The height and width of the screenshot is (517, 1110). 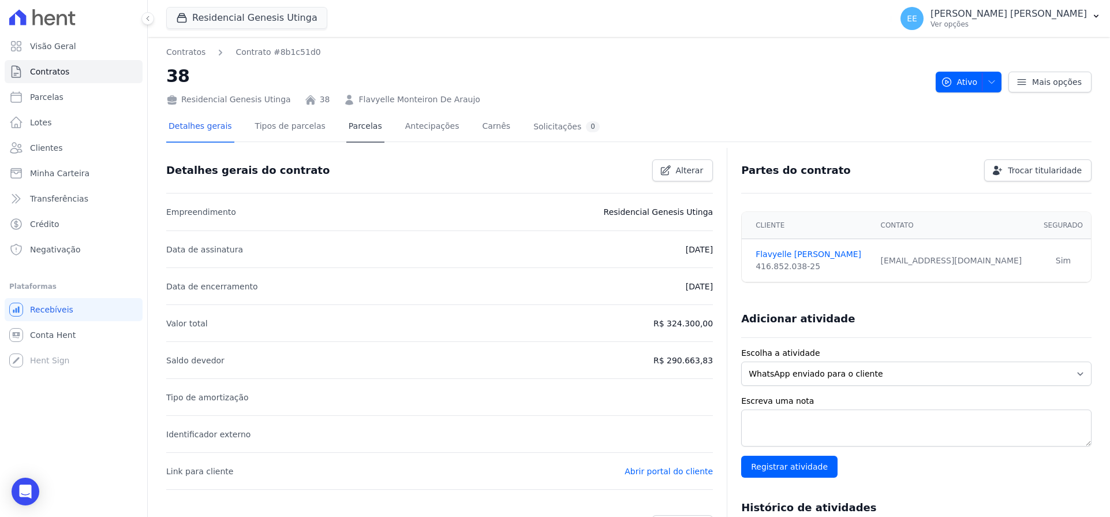 I want to click on a: 38, so click(x=325, y=99).